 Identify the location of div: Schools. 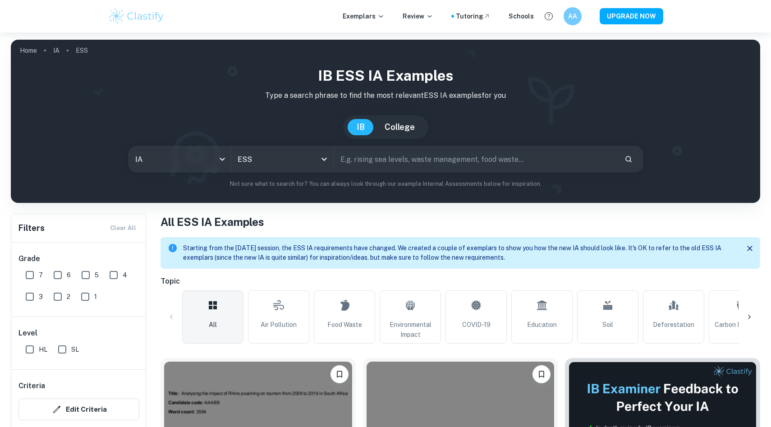
(521, 16).